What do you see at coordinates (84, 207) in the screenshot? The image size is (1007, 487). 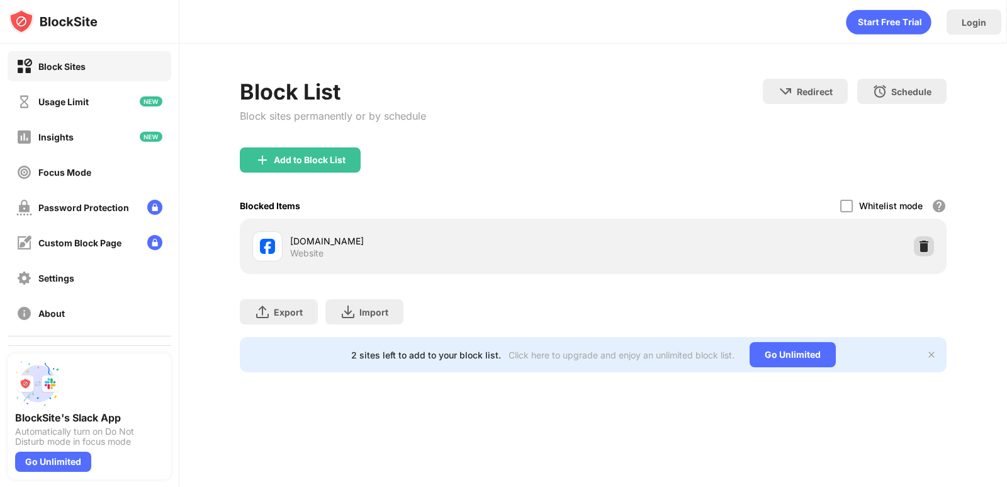 I see `div: Password Protection` at bounding box center [84, 207].